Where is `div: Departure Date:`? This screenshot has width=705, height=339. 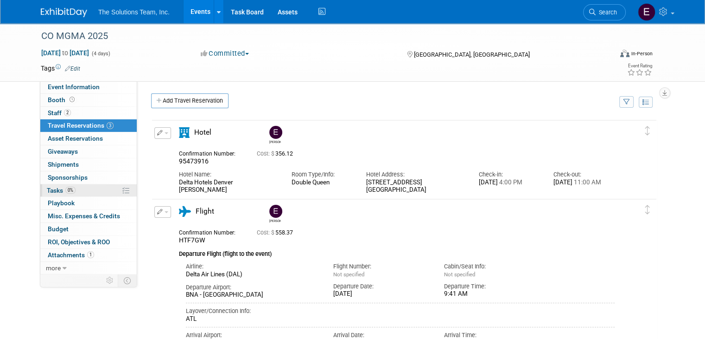 div: Departure Date: is located at coordinates (382, 286).